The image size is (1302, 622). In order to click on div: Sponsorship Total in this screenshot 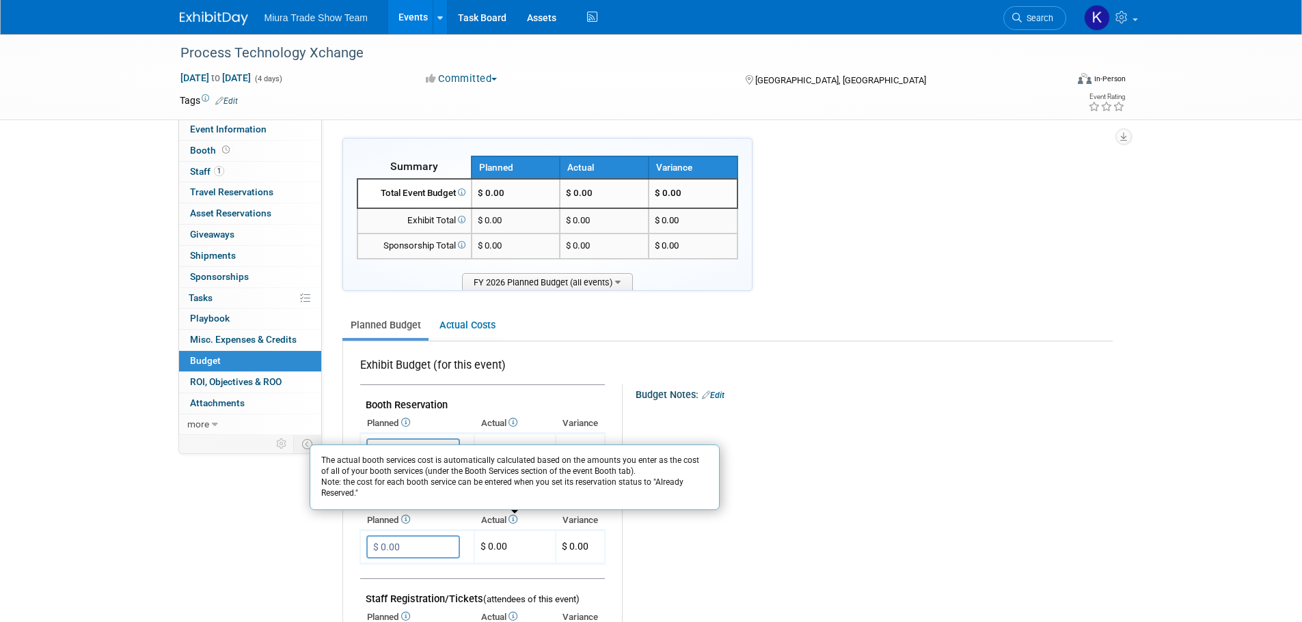, I will do `click(414, 246)`.